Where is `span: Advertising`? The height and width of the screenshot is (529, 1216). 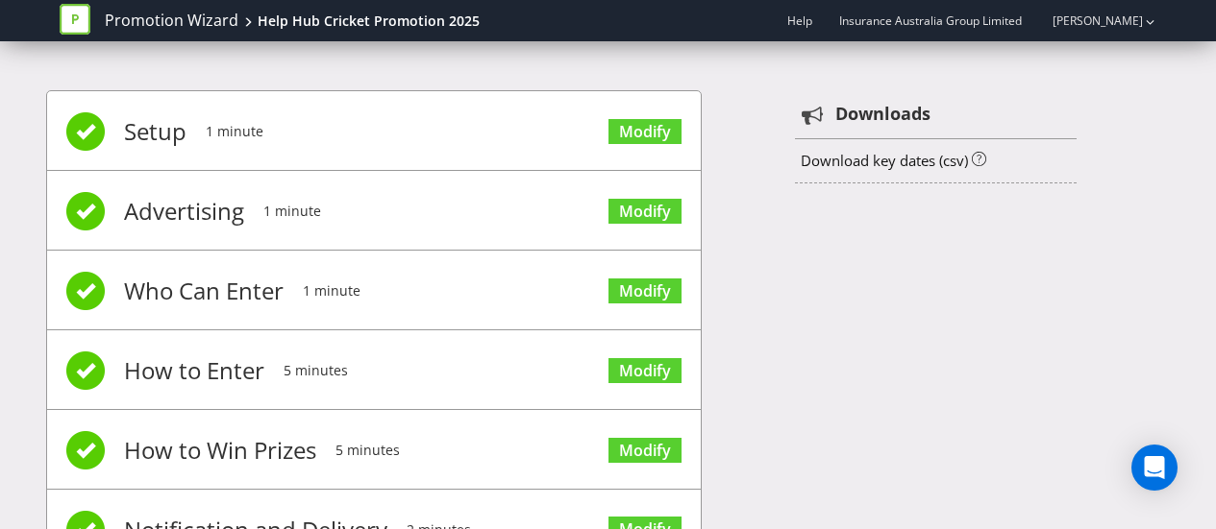 span: Advertising is located at coordinates (184, 211).